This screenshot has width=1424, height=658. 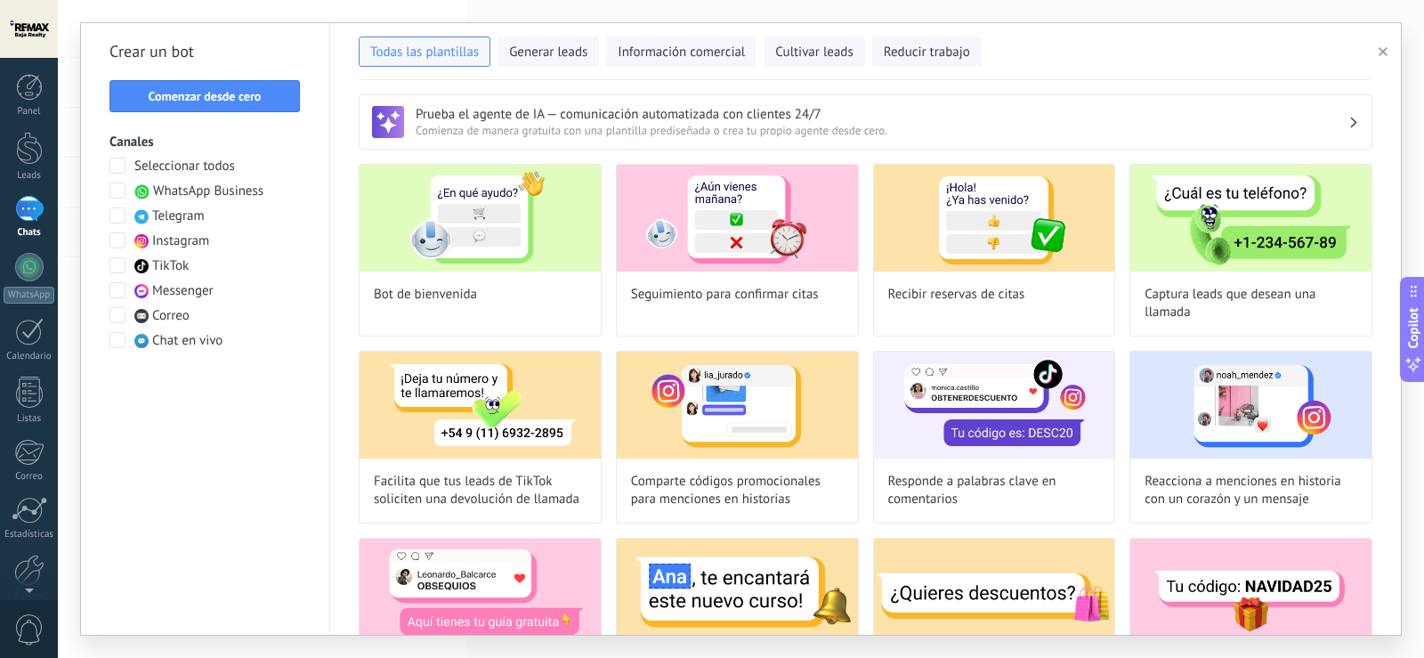 What do you see at coordinates (29, 175) in the screenshot?
I see `div: Leads` at bounding box center [29, 175].